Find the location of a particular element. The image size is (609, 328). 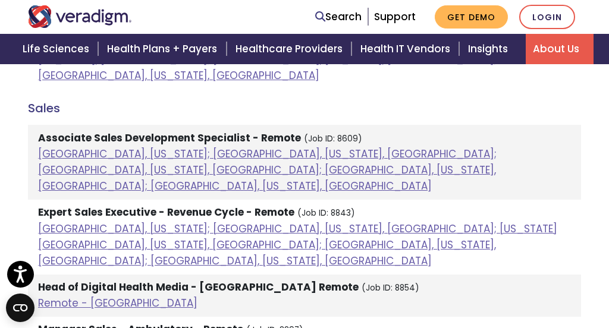

a: Life Sciences is located at coordinates (58, 49).